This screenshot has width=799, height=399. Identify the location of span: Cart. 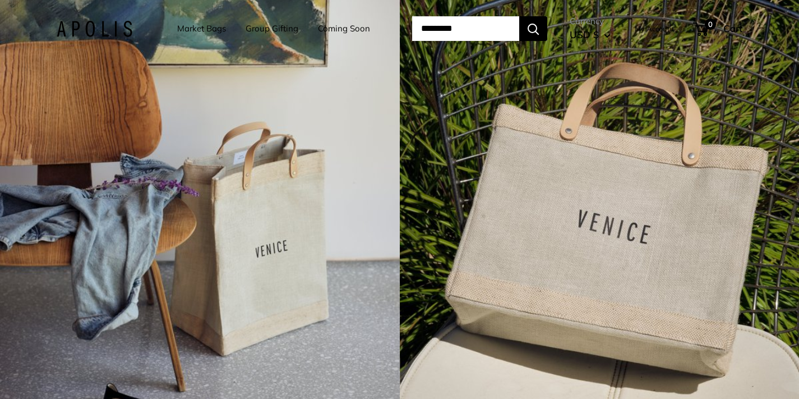
(733, 28).